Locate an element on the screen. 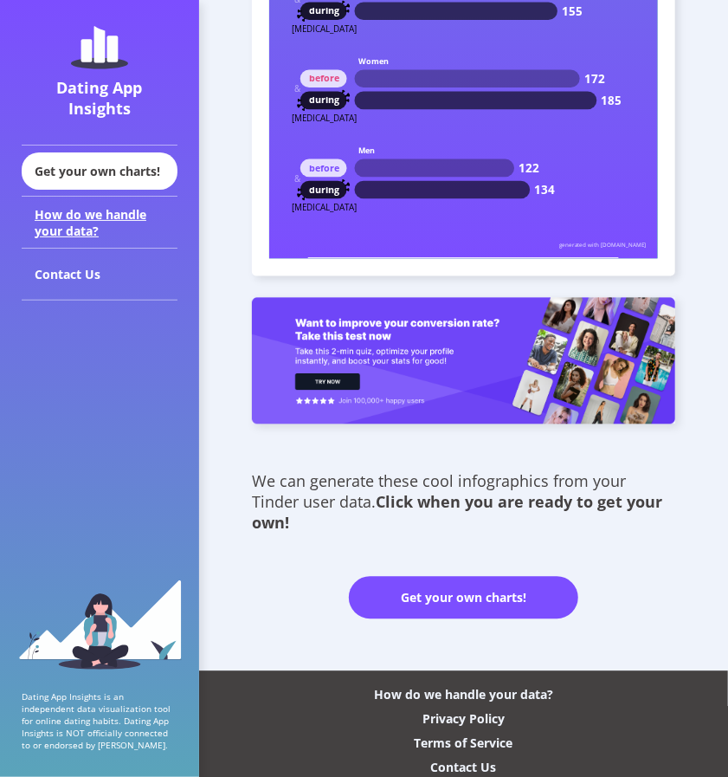 Image resolution: width=728 pixels, height=777 pixels. text: 134 is located at coordinates (545, 190).